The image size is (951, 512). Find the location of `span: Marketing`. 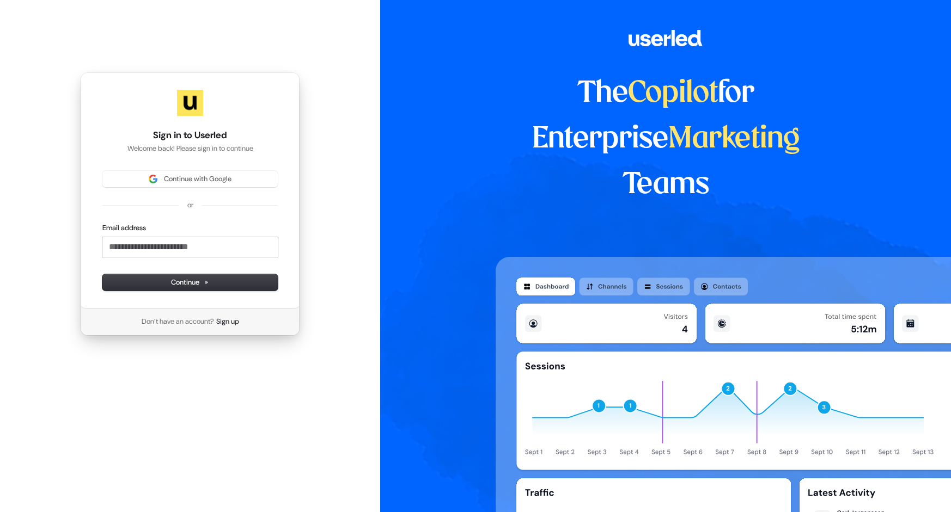

span: Marketing is located at coordinates (734, 139).